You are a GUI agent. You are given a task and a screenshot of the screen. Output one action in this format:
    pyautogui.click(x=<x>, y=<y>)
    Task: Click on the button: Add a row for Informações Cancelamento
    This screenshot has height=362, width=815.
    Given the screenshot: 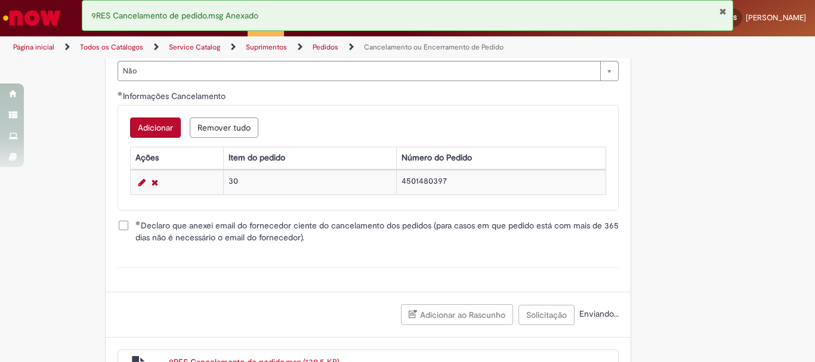 What is the action you would take?
    pyautogui.click(x=155, y=128)
    